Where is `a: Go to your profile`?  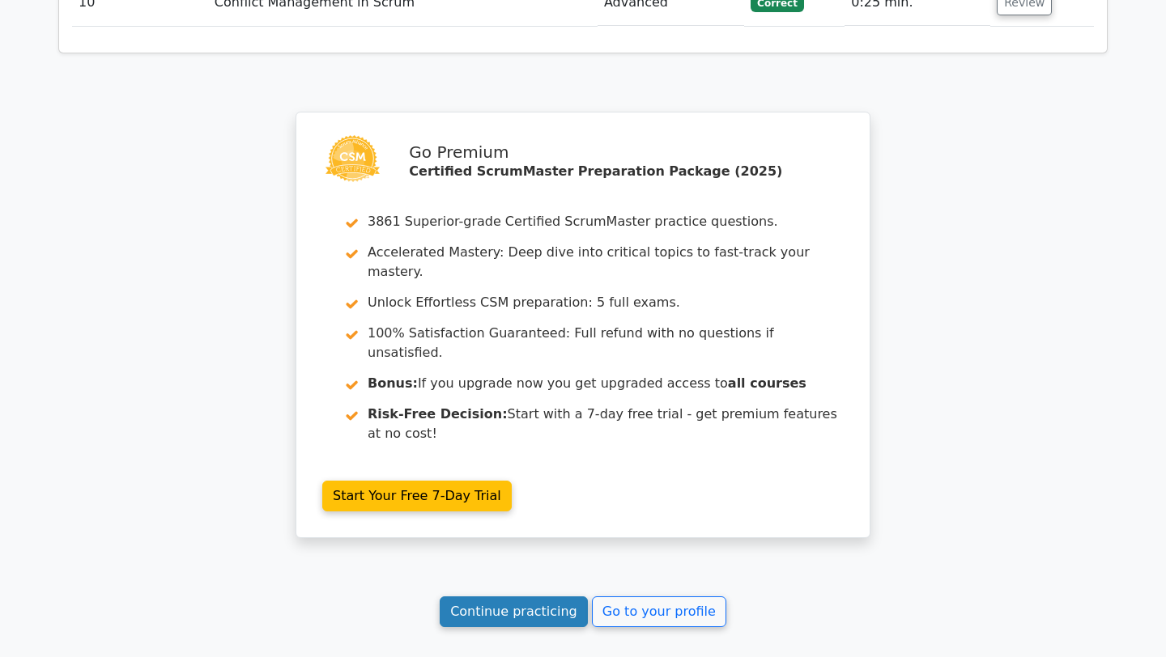 a: Go to your profile is located at coordinates (659, 612).